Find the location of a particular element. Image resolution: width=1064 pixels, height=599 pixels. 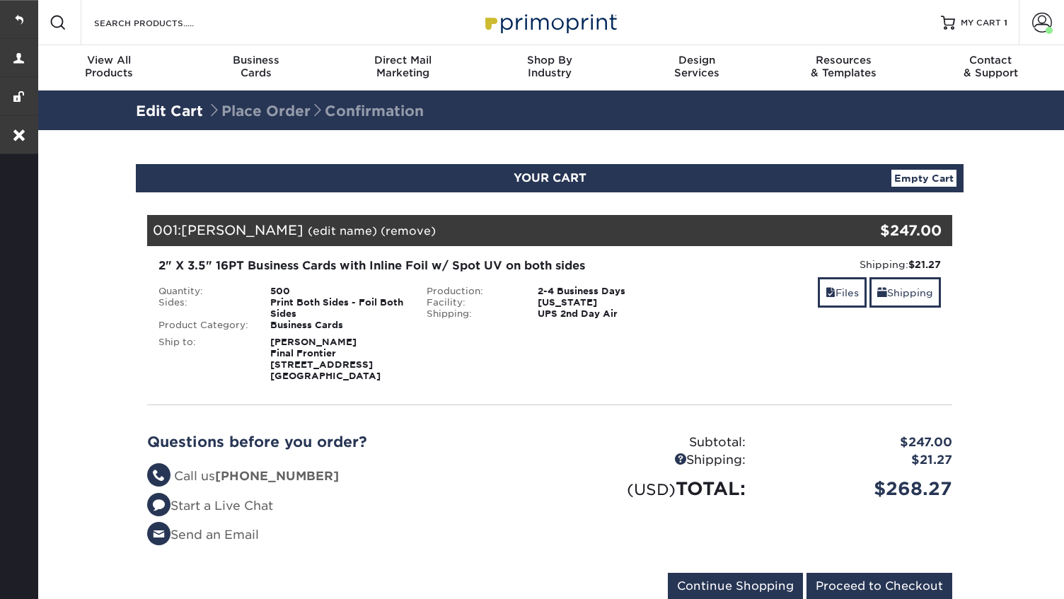

div: 001: is located at coordinates (483, 231).